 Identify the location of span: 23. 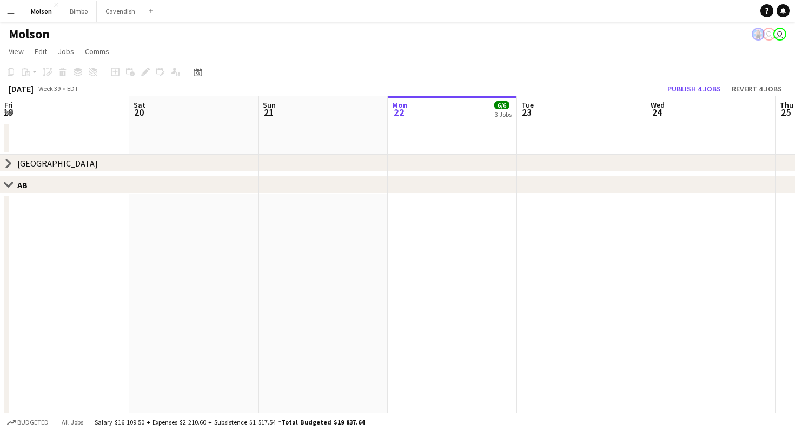
(527, 112).